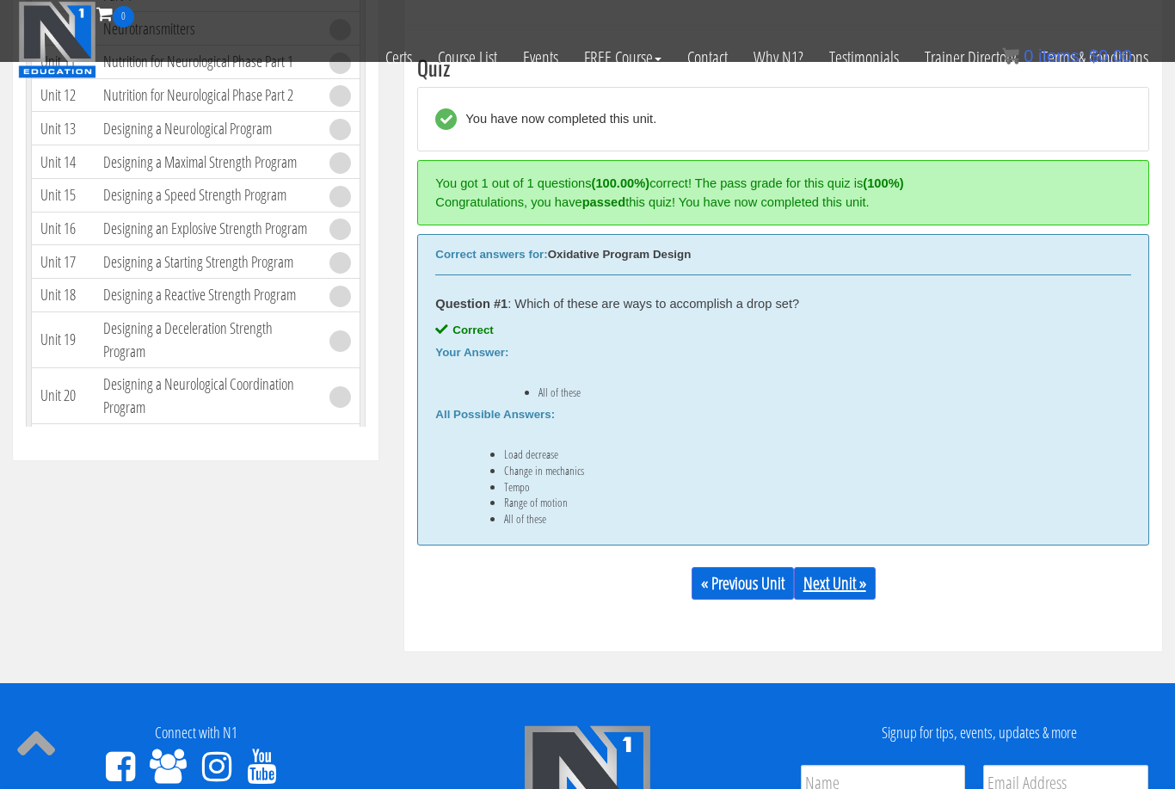 Image resolution: width=1175 pixels, height=789 pixels. What do you see at coordinates (883, 183) in the screenshot?
I see `strong: (100%)` at bounding box center [883, 183].